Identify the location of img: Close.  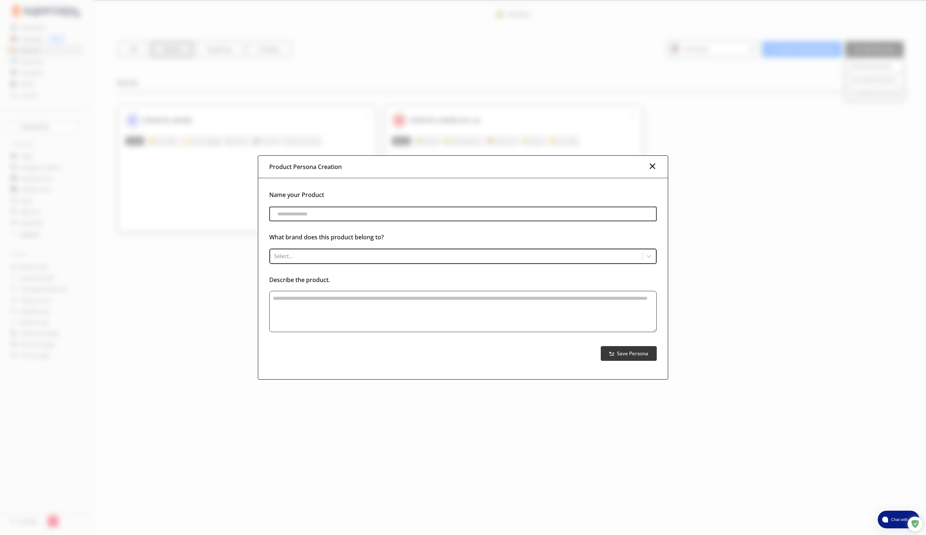
(652, 166).